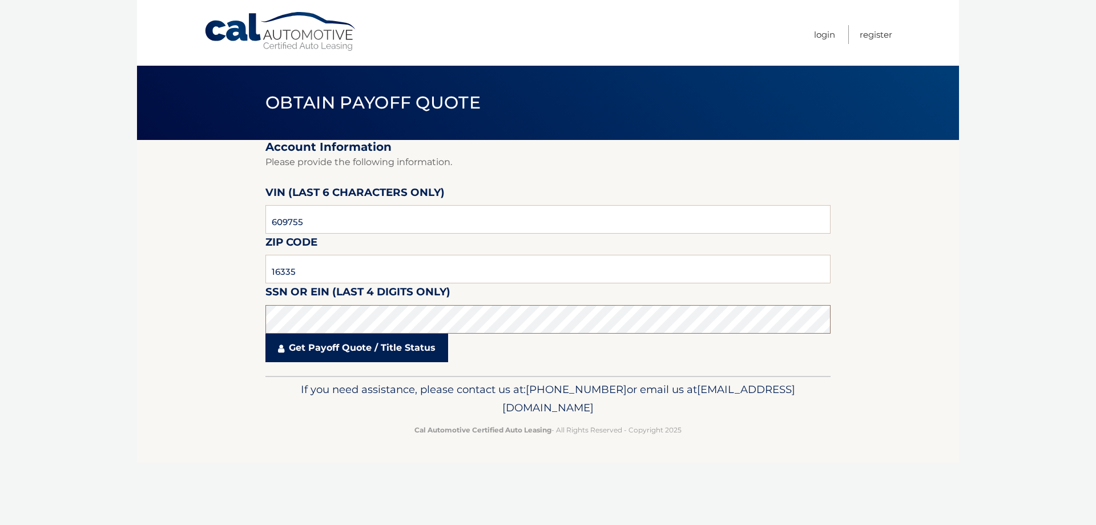 This screenshot has height=525, width=1096. I want to click on strong: Cal Automotive Certified Auto Leasing, so click(483, 429).